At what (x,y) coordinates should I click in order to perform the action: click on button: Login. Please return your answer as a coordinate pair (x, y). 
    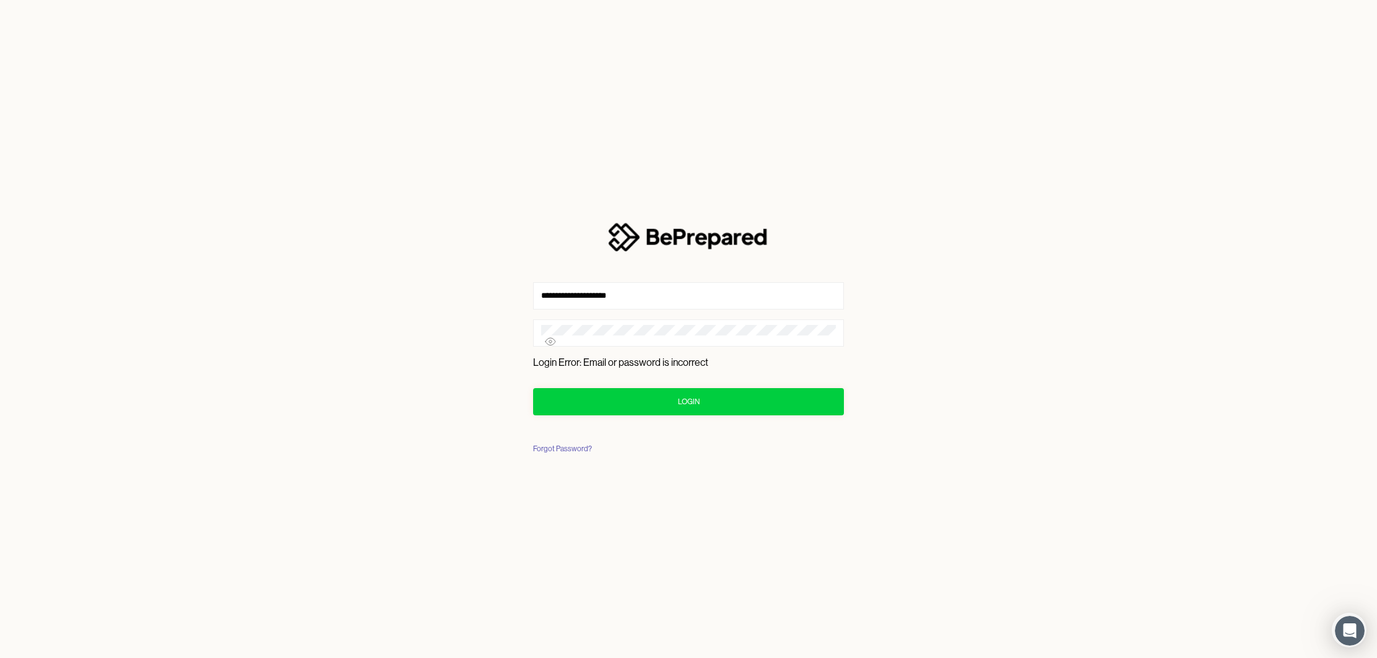
    Looking at the image, I should click on (689, 402).